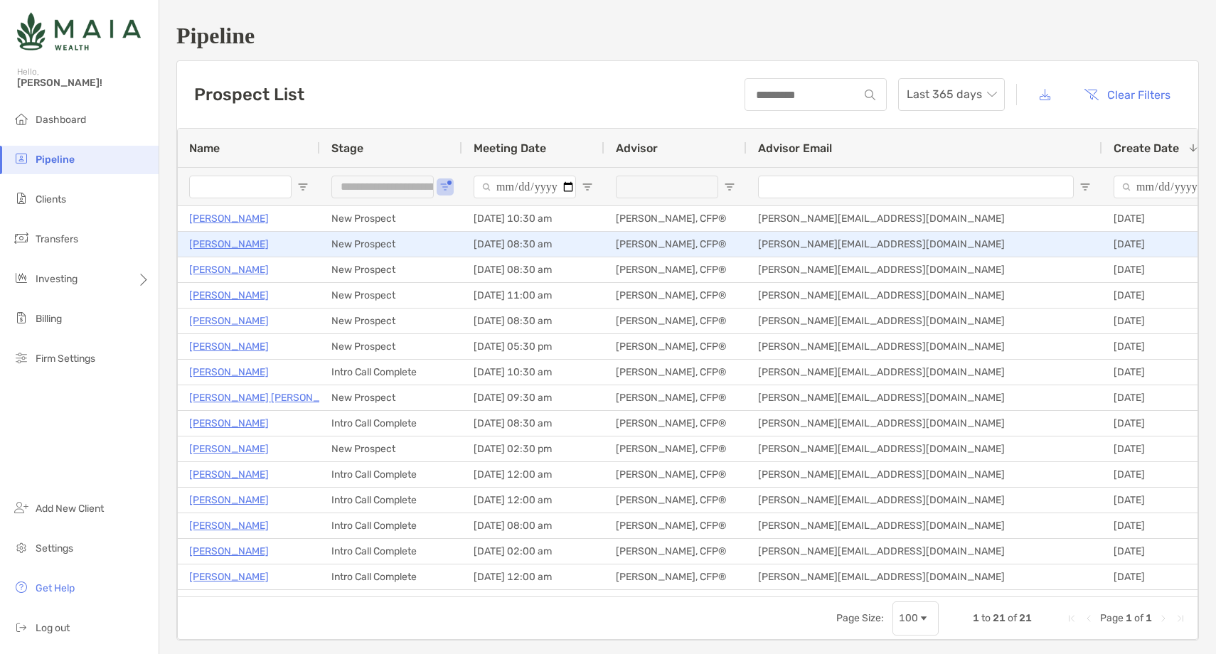 The width and height of the screenshot is (1216, 654). Describe the element at coordinates (21, 587) in the screenshot. I see `img: get-help icon` at that location.